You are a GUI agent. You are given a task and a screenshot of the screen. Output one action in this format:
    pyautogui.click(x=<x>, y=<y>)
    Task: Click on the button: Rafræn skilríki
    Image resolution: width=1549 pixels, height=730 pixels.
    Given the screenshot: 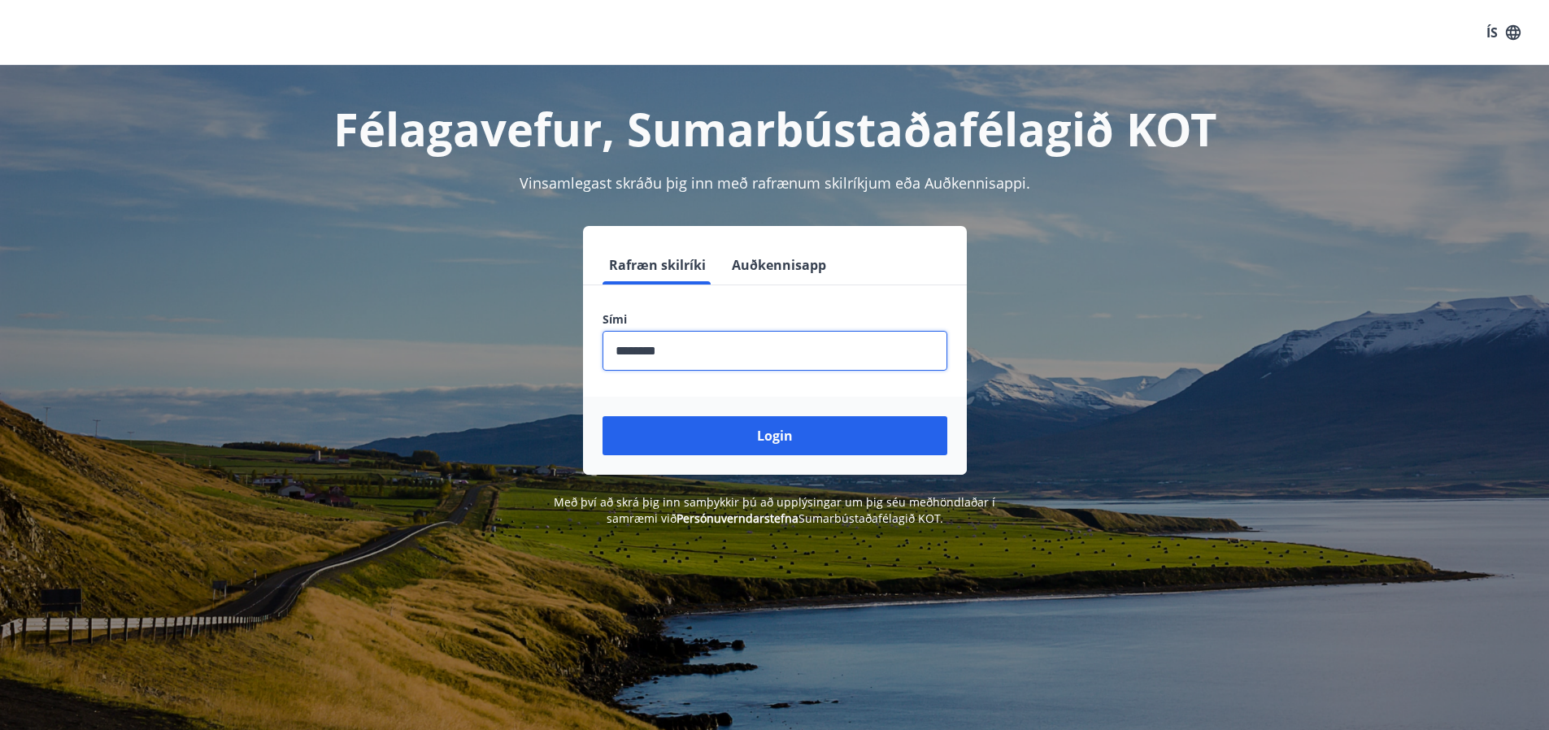 What is the action you would take?
    pyautogui.click(x=657, y=265)
    